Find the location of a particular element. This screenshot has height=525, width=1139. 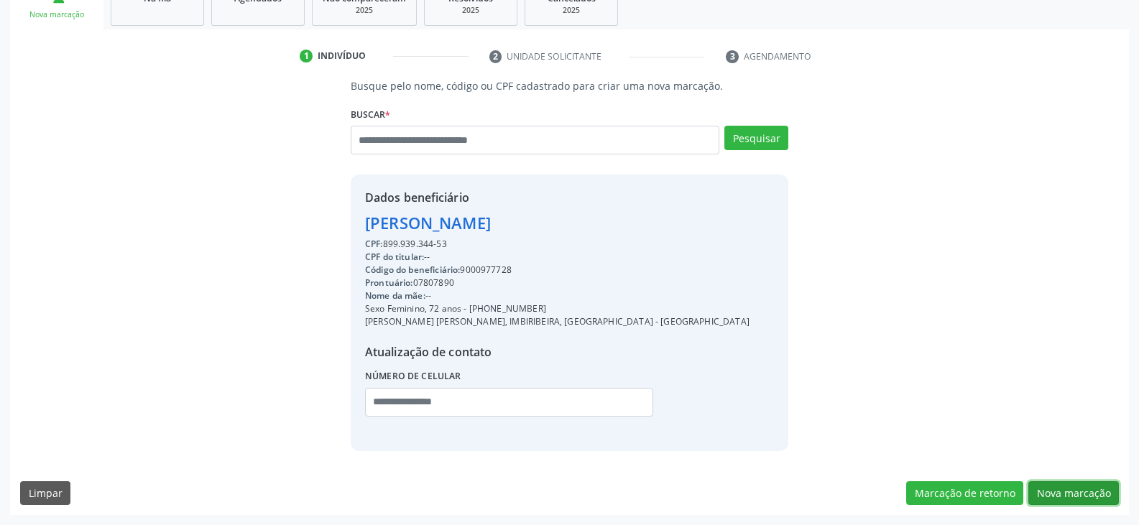

label: Número de celular is located at coordinates (413, 376).